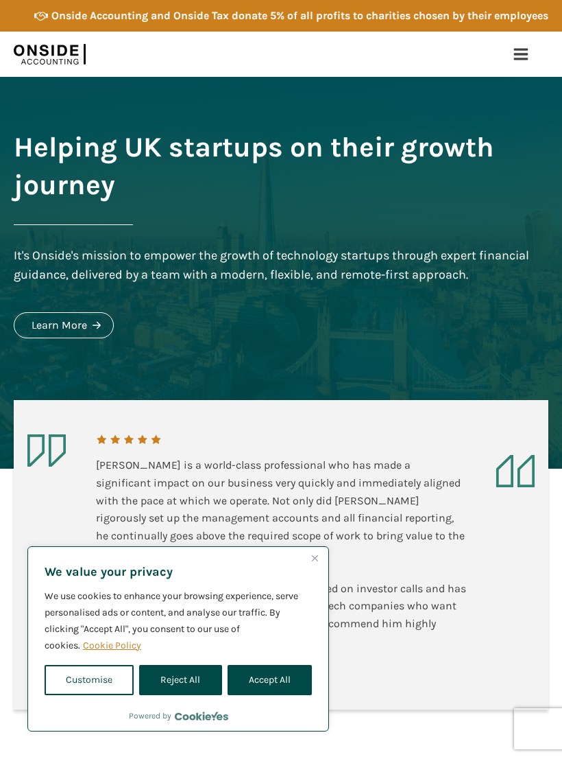 The image size is (562, 759). What do you see at coordinates (112, 645) in the screenshot?
I see `a: Cookie Policy` at bounding box center [112, 645].